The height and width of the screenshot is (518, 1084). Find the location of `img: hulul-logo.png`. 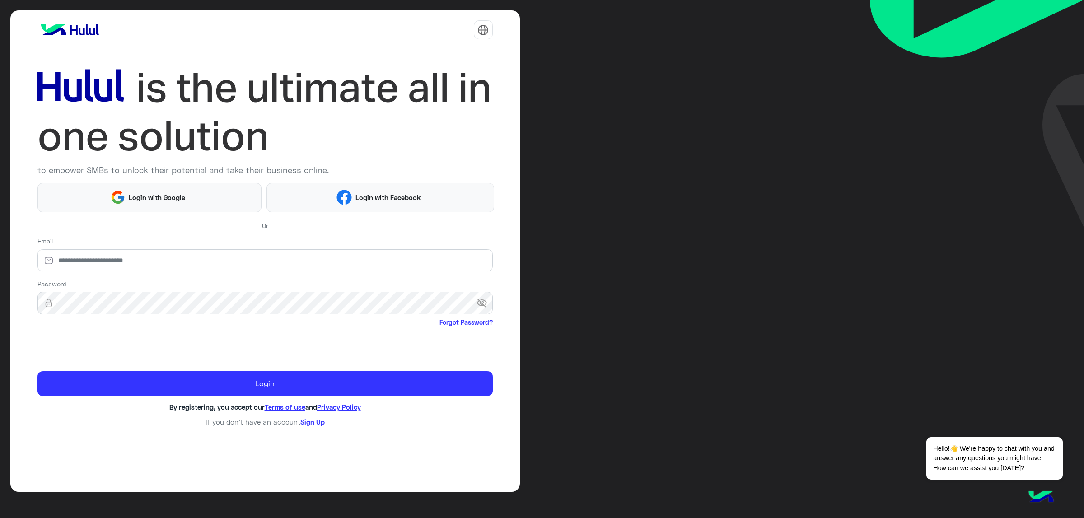

img: hulul-logo.png is located at coordinates (1041, 498).